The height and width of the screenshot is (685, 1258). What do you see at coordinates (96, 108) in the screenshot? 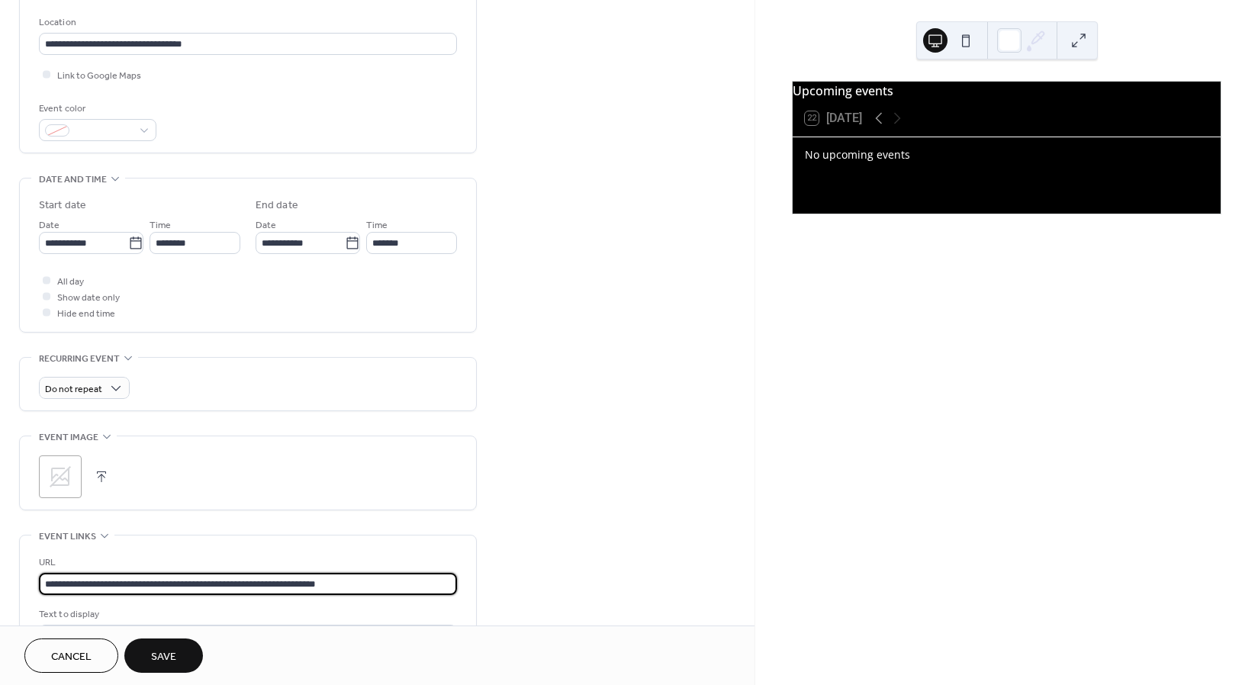
I see `div: Event color` at bounding box center [96, 108].